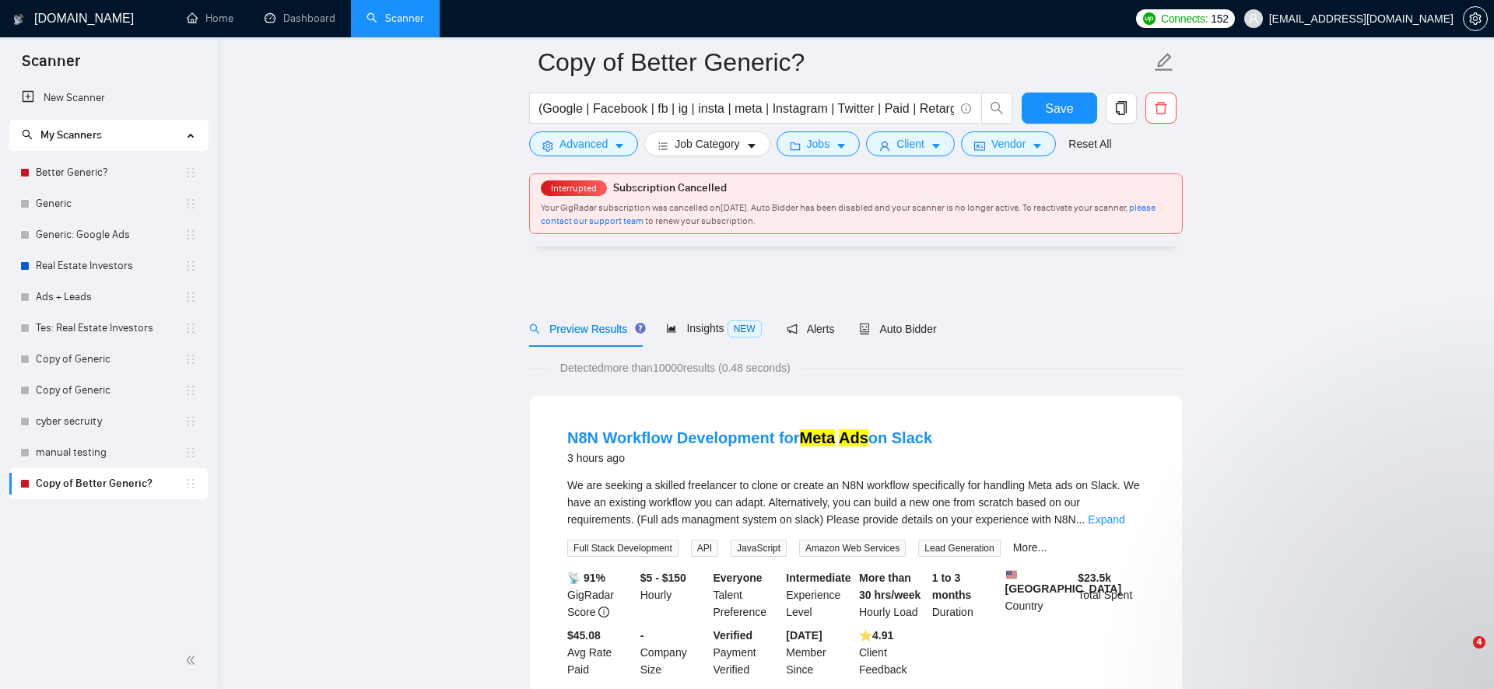 Image resolution: width=1494 pixels, height=689 pixels. Describe the element at coordinates (583, 636) in the screenshot. I see `b: $45.08` at that location.